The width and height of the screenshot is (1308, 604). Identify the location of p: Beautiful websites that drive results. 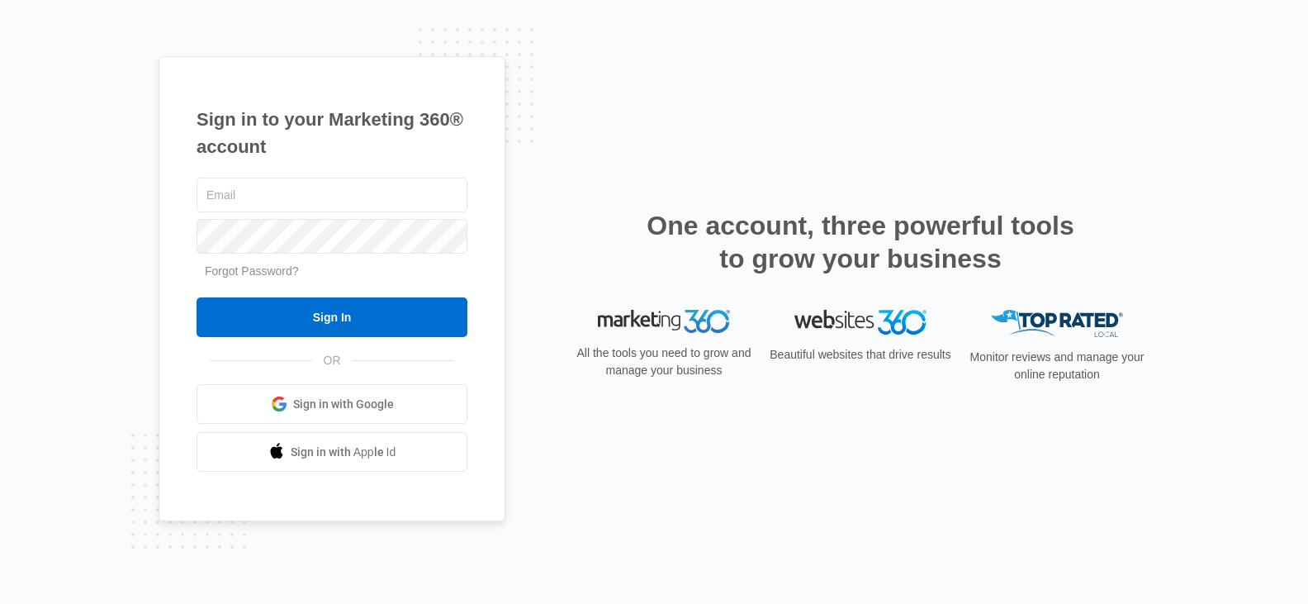
(861, 354).